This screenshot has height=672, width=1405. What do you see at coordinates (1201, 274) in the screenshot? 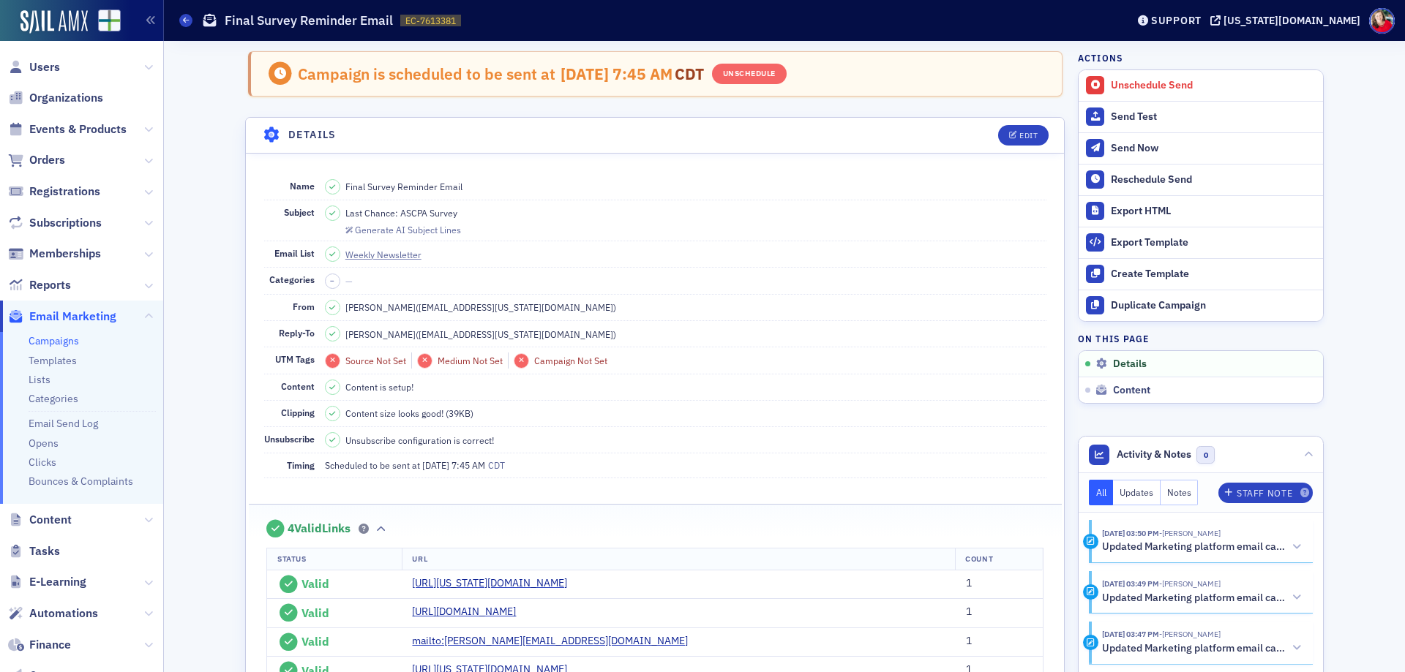
I see `a: Create Template` at bounding box center [1201, 274].